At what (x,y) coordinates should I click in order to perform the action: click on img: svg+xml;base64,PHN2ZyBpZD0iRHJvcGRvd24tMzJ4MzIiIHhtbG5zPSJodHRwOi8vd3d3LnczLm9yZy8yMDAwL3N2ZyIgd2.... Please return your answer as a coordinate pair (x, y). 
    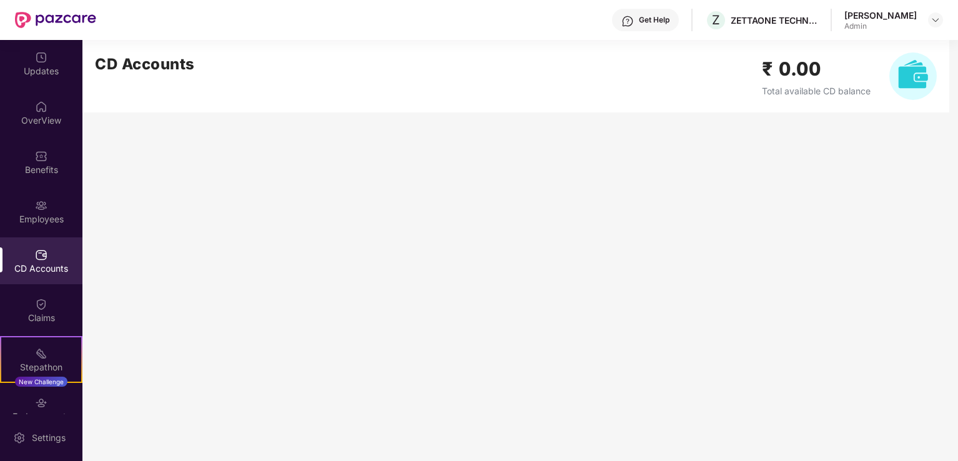
    Looking at the image, I should click on (935, 20).